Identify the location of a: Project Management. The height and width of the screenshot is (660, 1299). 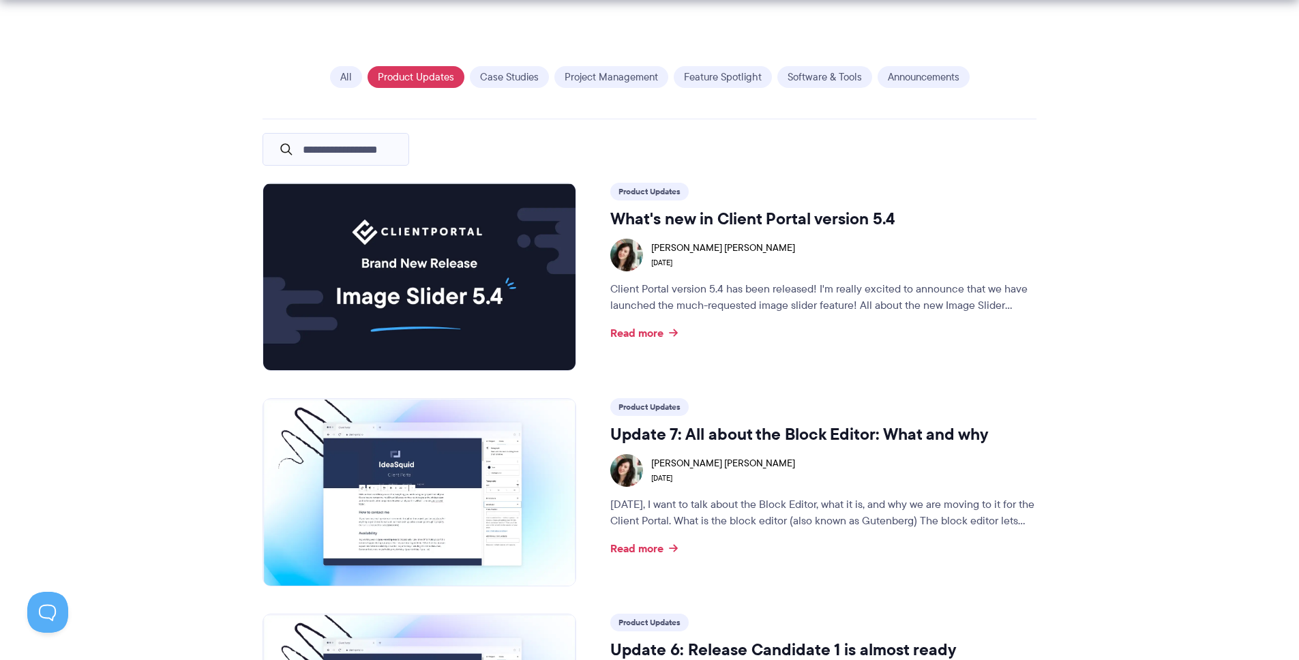
(611, 77).